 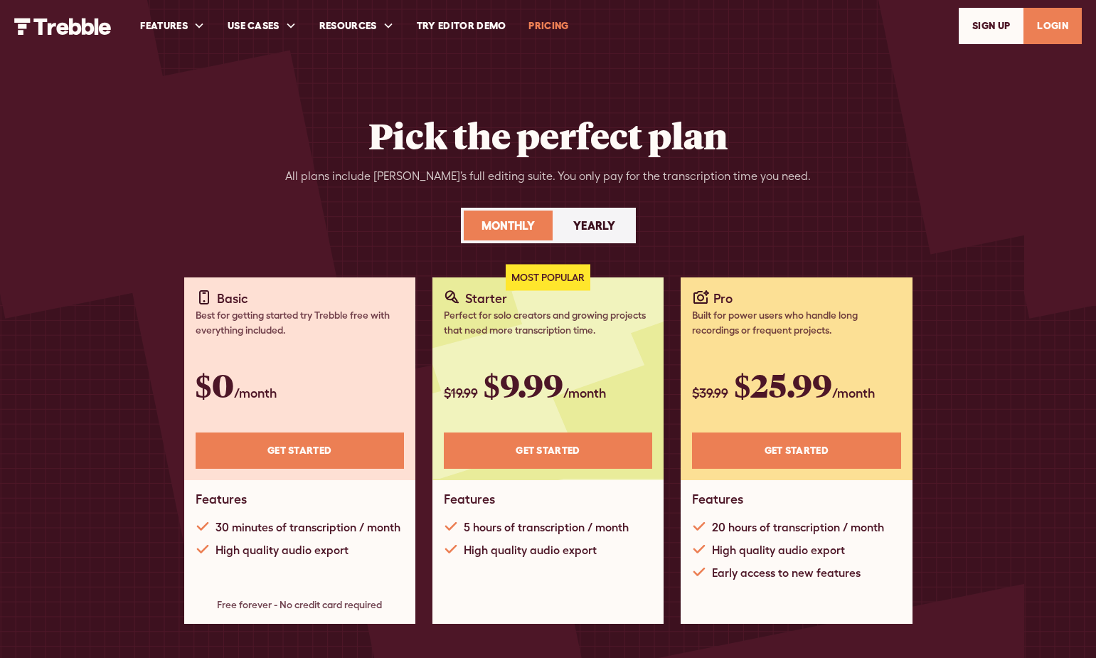 I want to click on div: 20 hours of transcription / month, so click(x=798, y=527).